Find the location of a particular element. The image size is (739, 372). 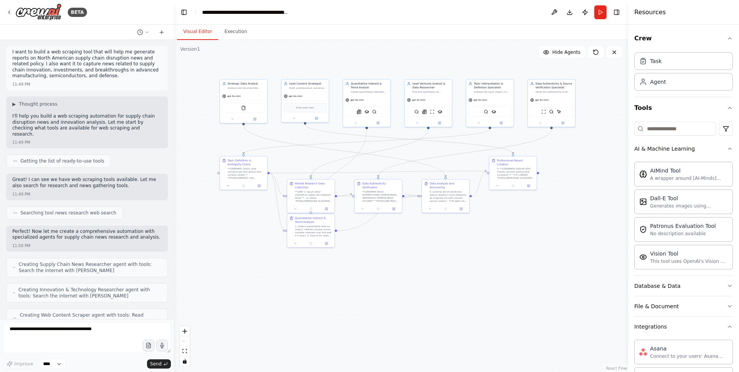

button: Start a new chat is located at coordinates (162, 32).